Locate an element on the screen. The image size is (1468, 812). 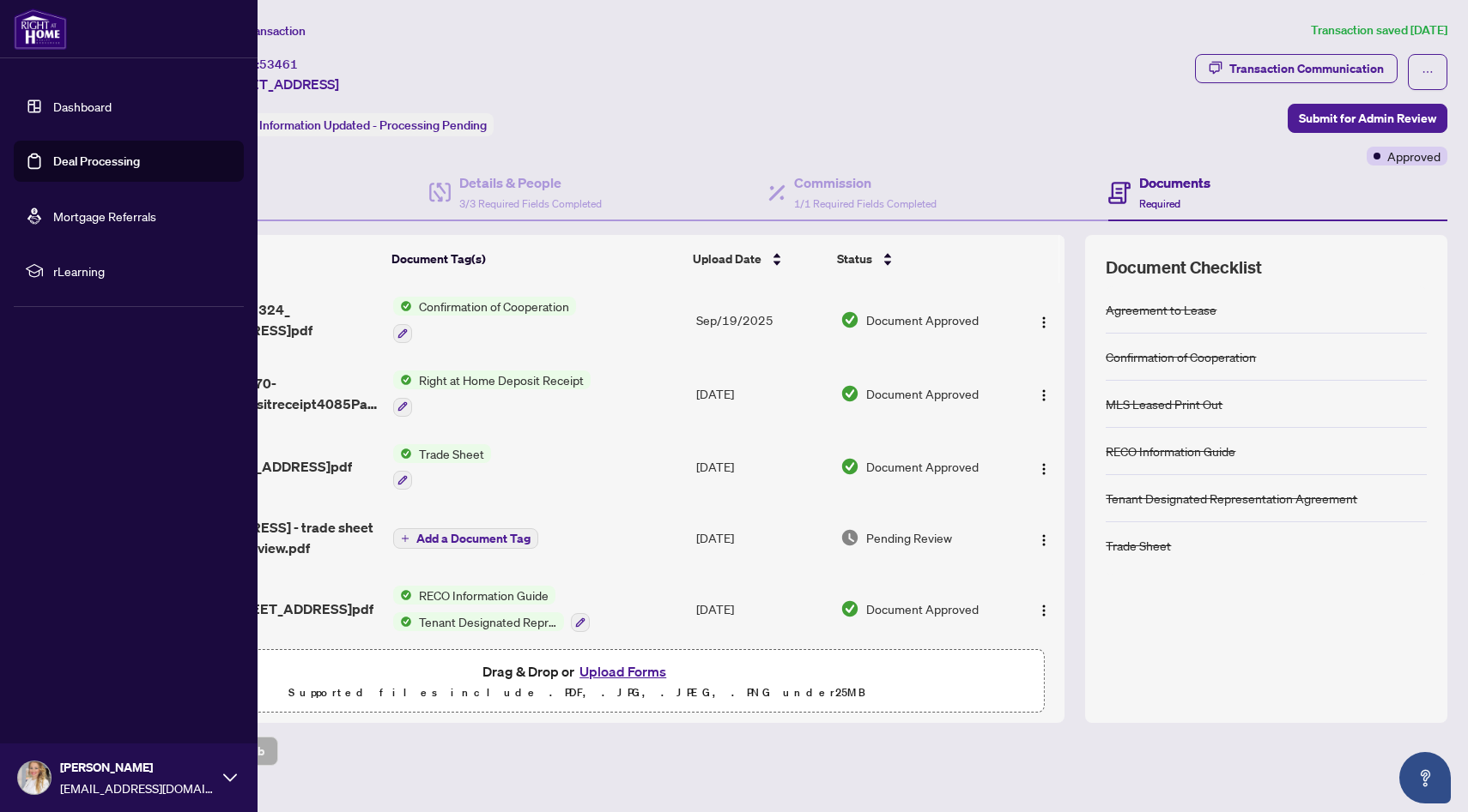
span: Trade Sheet is located at coordinates (451, 454).